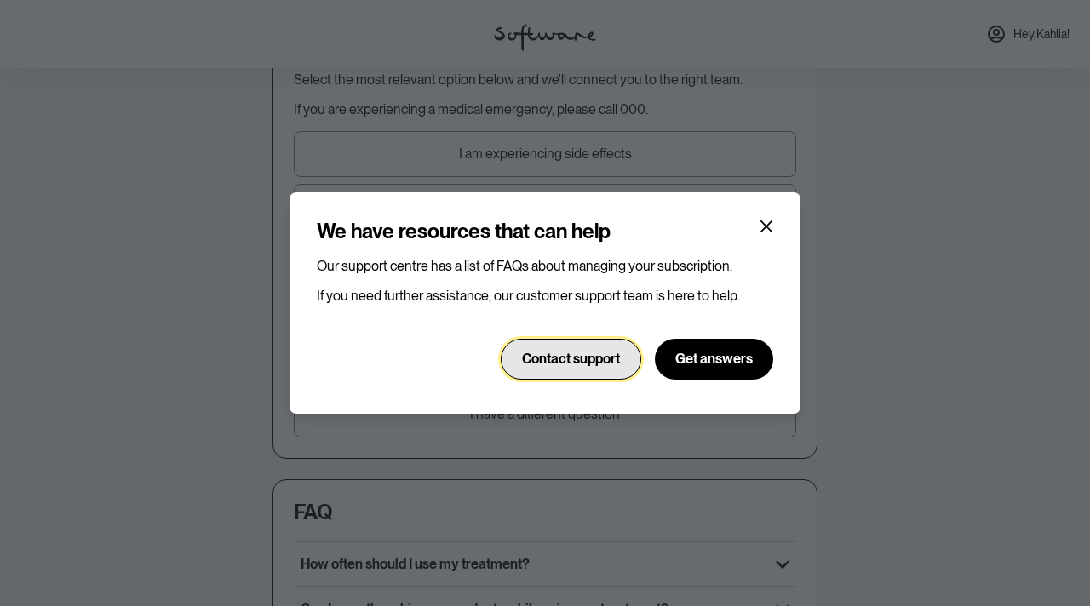  I want to click on span: Contact support, so click(570, 358).